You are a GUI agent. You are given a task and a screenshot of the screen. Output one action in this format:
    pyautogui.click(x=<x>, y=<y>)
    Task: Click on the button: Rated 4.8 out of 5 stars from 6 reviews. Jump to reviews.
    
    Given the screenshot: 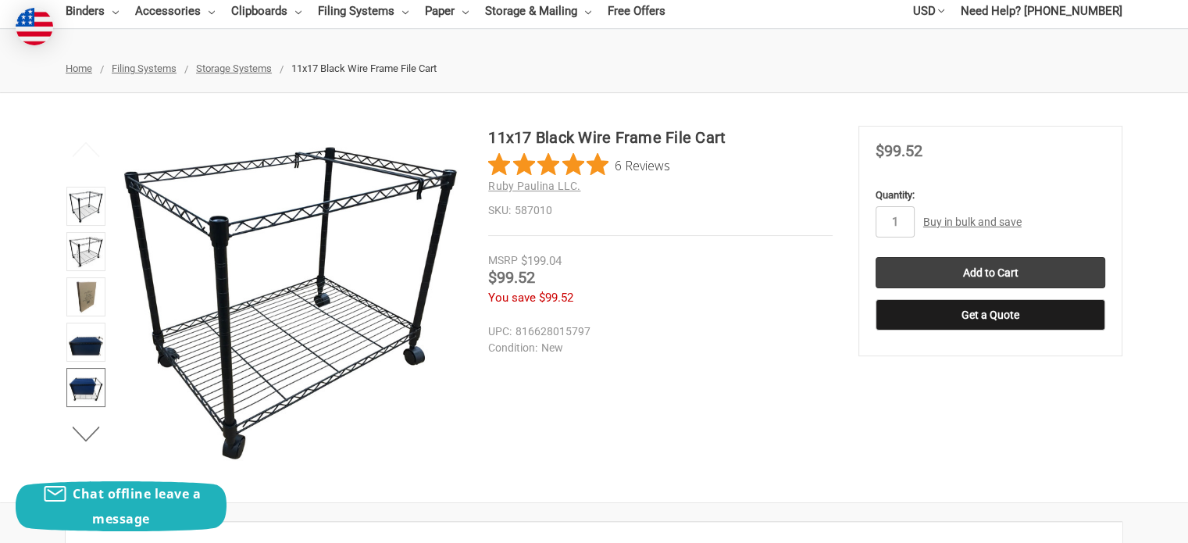 What is the action you would take?
    pyautogui.click(x=579, y=165)
    